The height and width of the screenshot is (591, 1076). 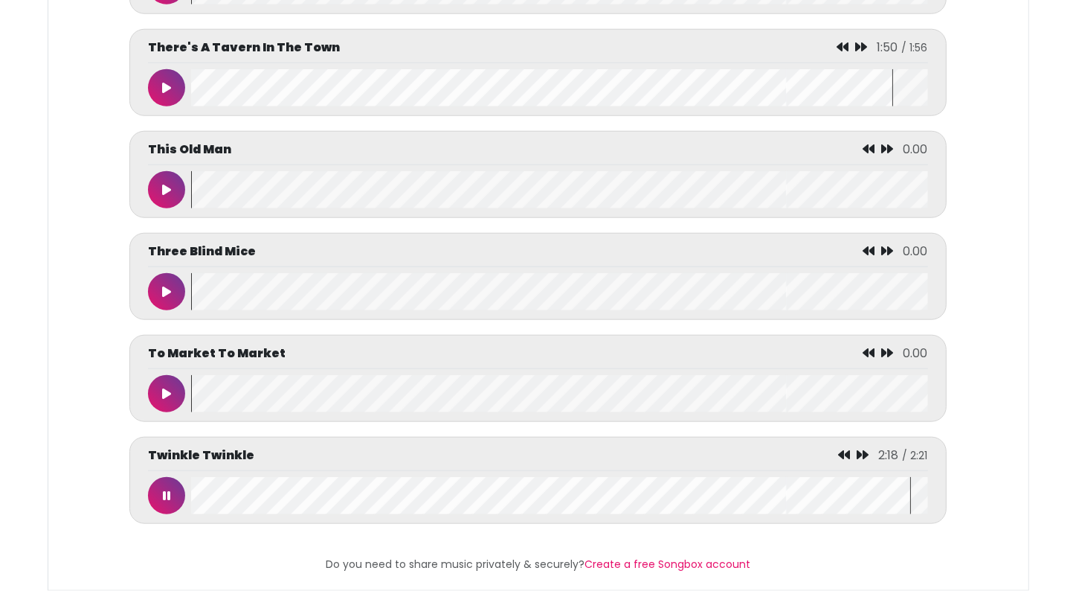 What do you see at coordinates (244, 48) in the screenshot?
I see `p: There's A Tavern In The Town` at bounding box center [244, 48].